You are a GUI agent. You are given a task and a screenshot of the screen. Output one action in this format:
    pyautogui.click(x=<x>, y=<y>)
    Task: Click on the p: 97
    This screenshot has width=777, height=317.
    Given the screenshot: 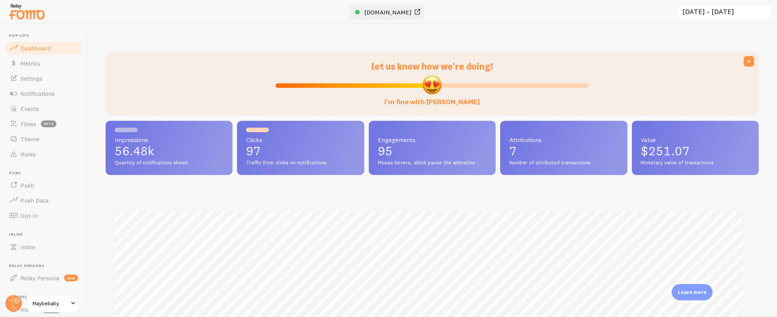 What is the action you would take?
    pyautogui.click(x=300, y=151)
    